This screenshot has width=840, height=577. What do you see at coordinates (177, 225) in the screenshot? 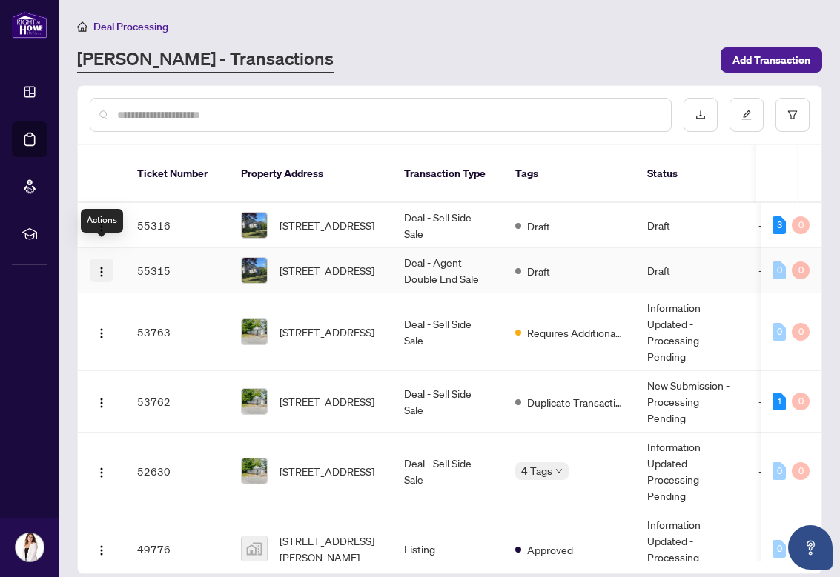
I see `td: 55316` at bounding box center [177, 225].